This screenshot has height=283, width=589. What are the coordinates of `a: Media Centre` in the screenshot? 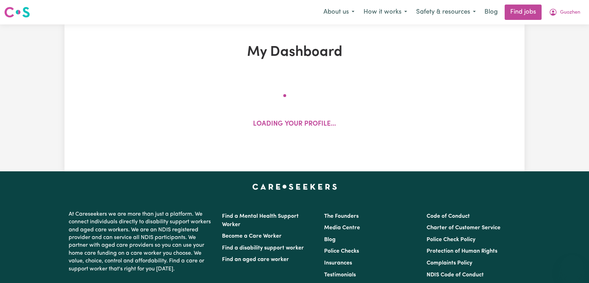 It's located at (342, 228).